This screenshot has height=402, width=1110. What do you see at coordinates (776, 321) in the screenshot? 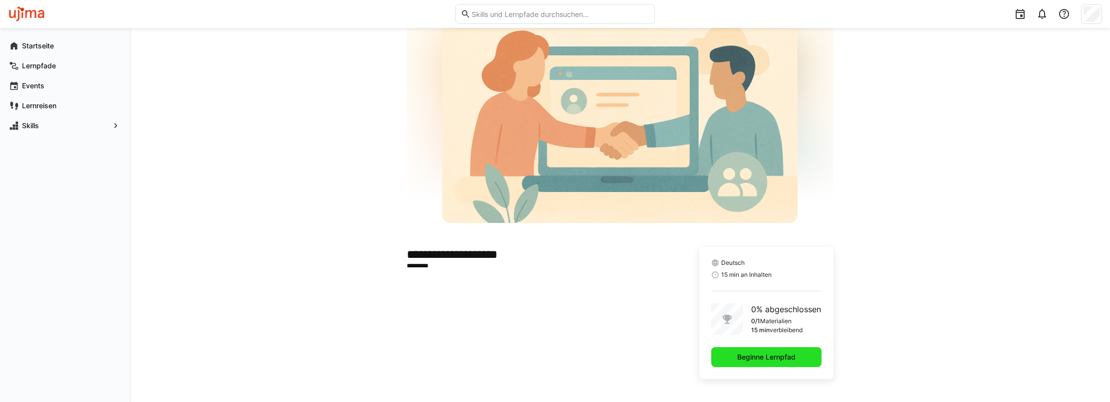
I see `p: Materialien` at bounding box center [776, 321].